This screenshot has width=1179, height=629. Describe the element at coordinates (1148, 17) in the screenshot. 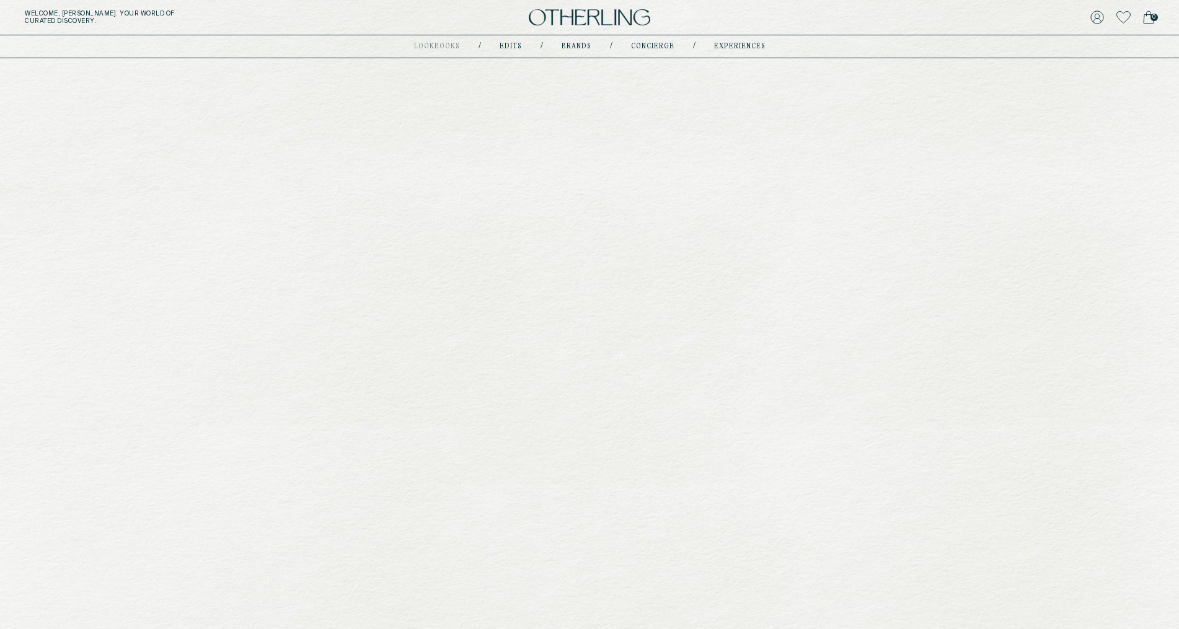

I see `a: 0` at that location.